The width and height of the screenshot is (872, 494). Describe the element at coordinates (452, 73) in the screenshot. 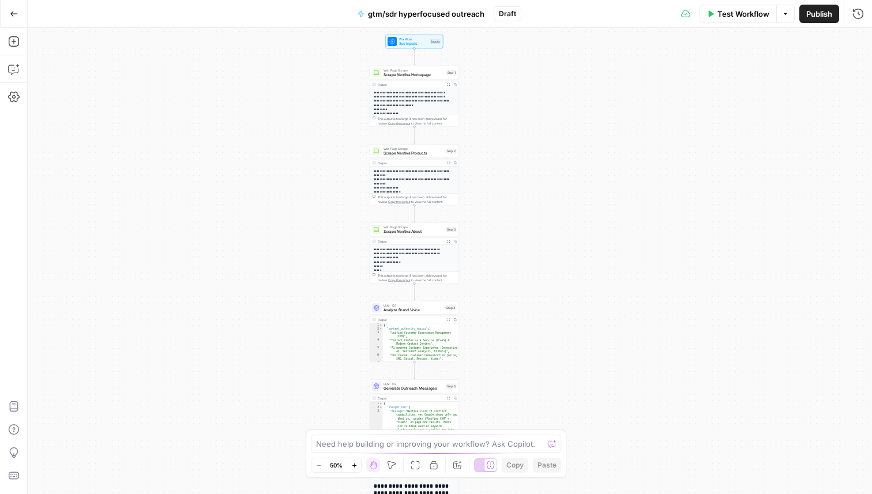

I see `div: Step 1` at that location.